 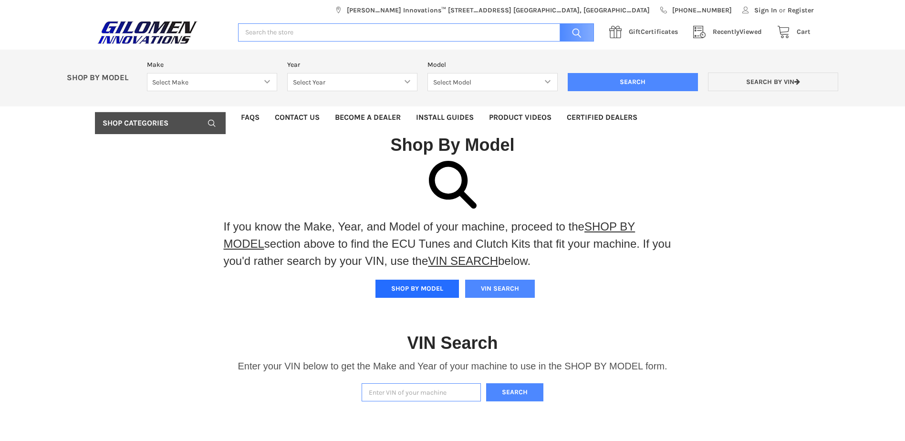 What do you see at coordinates (520, 117) in the screenshot?
I see `a: Product Videos` at bounding box center [520, 117].